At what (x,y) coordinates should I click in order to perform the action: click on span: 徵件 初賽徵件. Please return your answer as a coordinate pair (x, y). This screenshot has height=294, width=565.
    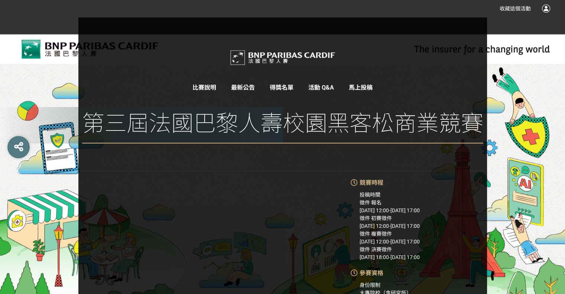
    Looking at the image, I should click on (376, 218).